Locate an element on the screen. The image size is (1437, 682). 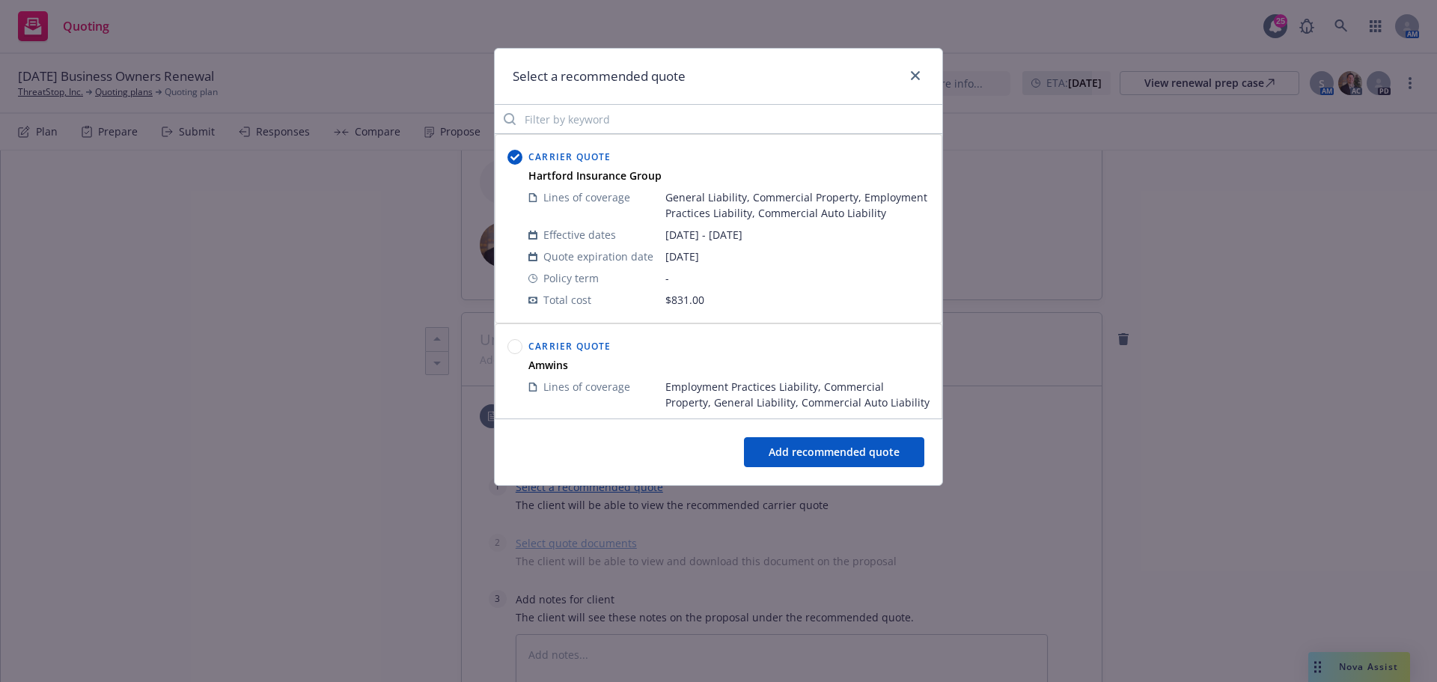
a: close is located at coordinates (915, 76).